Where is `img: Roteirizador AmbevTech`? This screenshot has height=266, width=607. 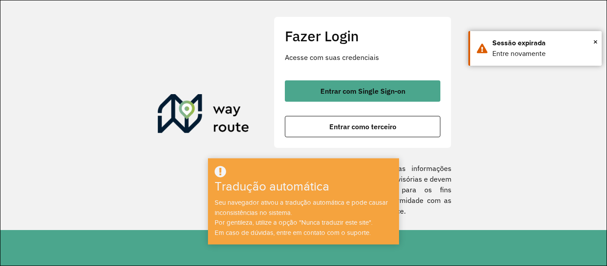 img: Roteirizador AmbevTech is located at coordinates (204, 116).